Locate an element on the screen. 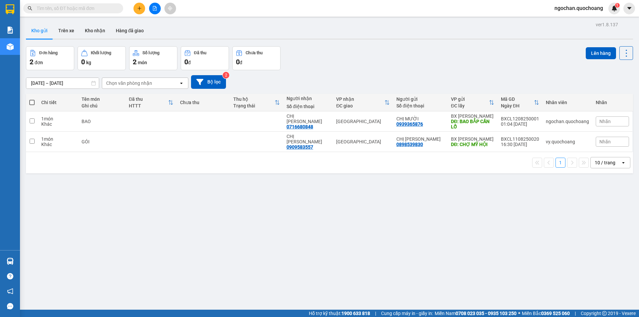  div: 0716680848 is located at coordinates (300, 127).